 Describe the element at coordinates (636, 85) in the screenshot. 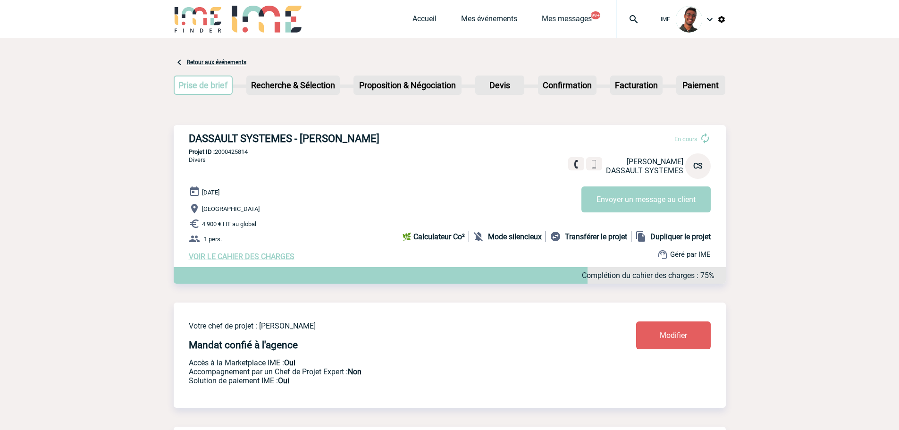

I see `p: Facturation` at that location.